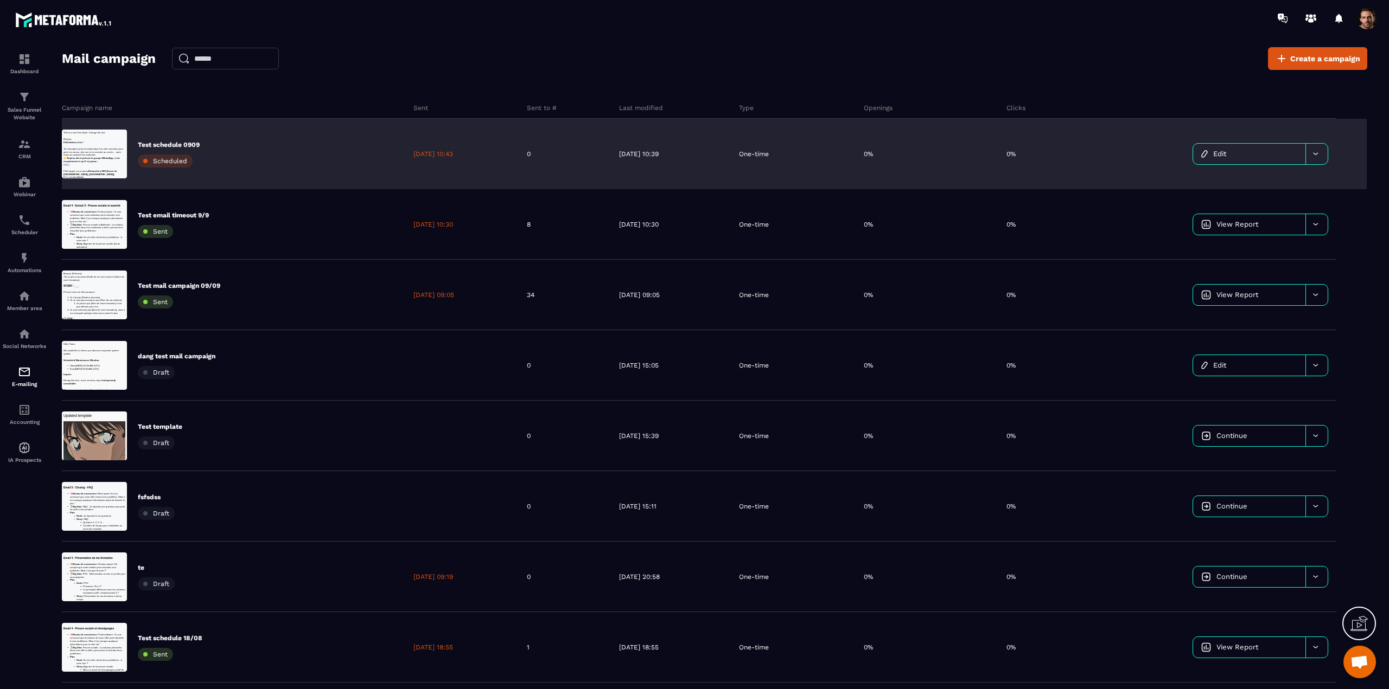  I want to click on span: Continue, so click(1231, 577).